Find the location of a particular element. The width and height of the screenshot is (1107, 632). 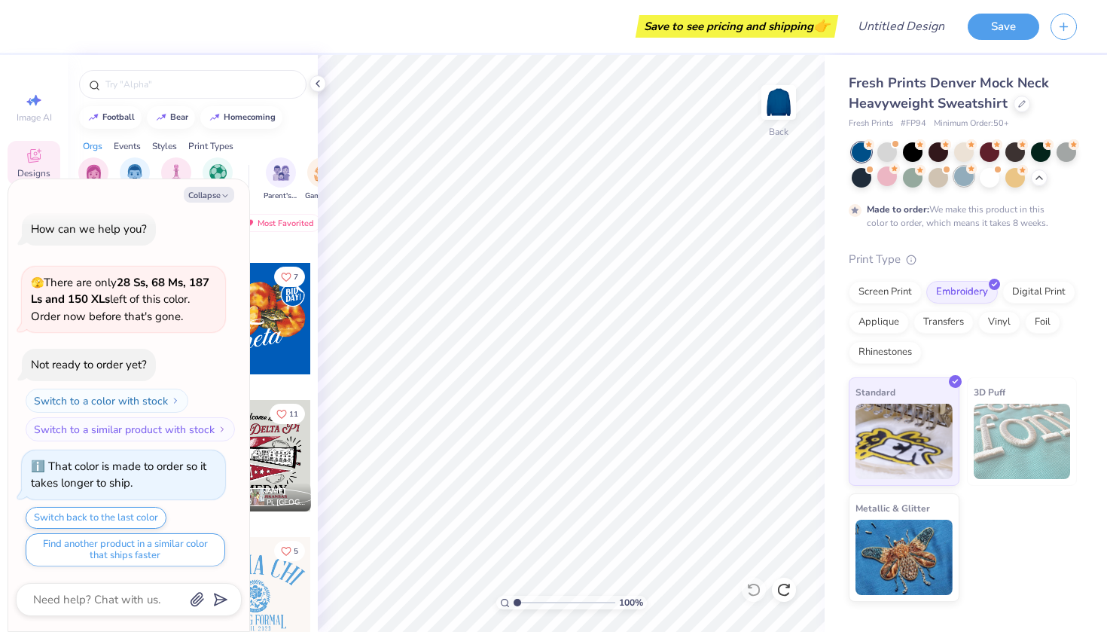

div: football is located at coordinates (118, 117).